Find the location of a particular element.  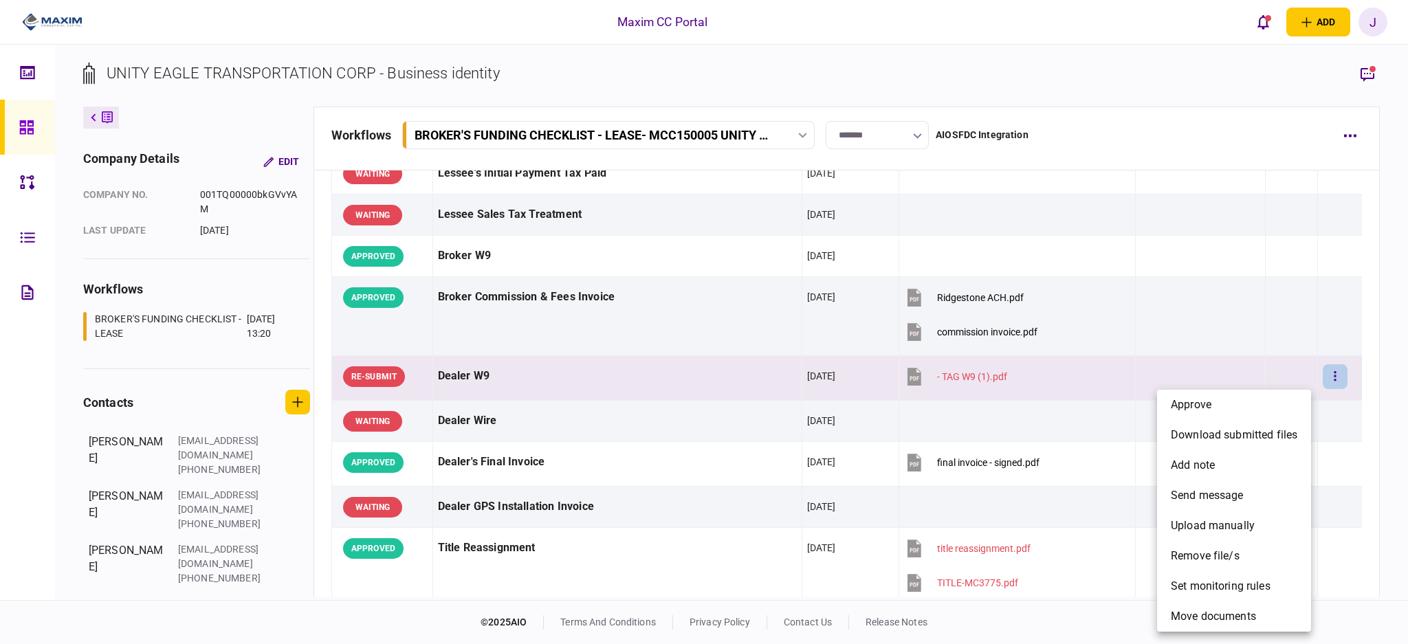

span: remove file/s is located at coordinates (1205, 556).